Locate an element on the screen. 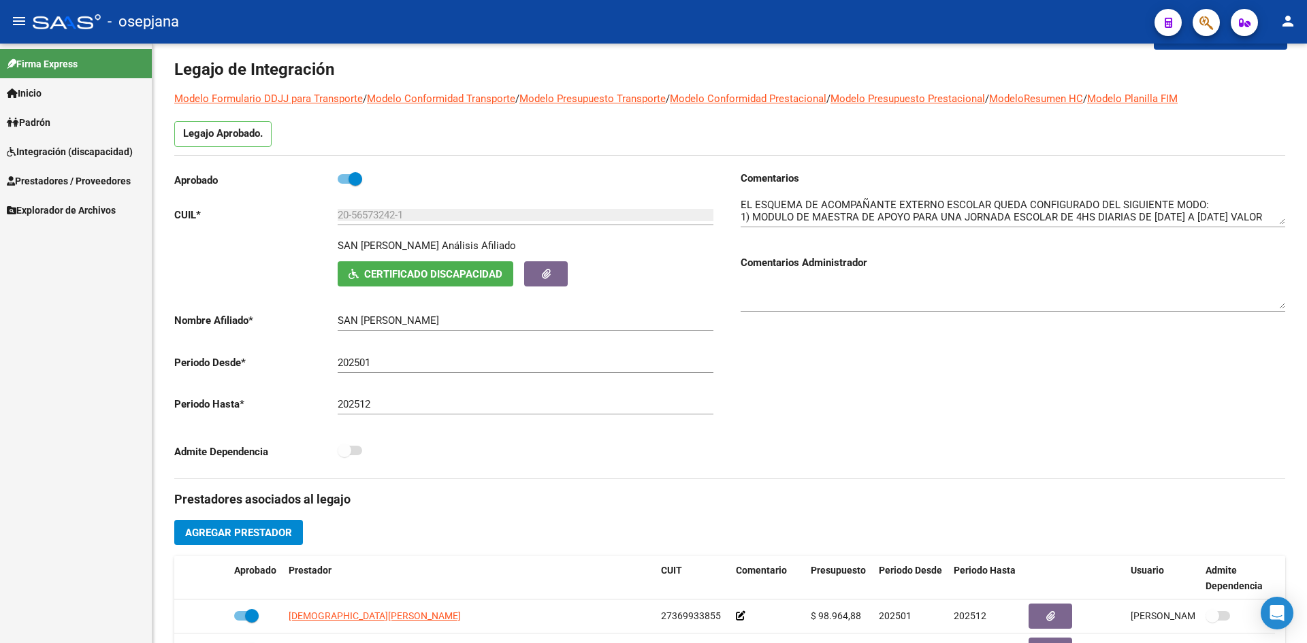  h3: Prestadores asociados al legajo is located at coordinates (730, 500).